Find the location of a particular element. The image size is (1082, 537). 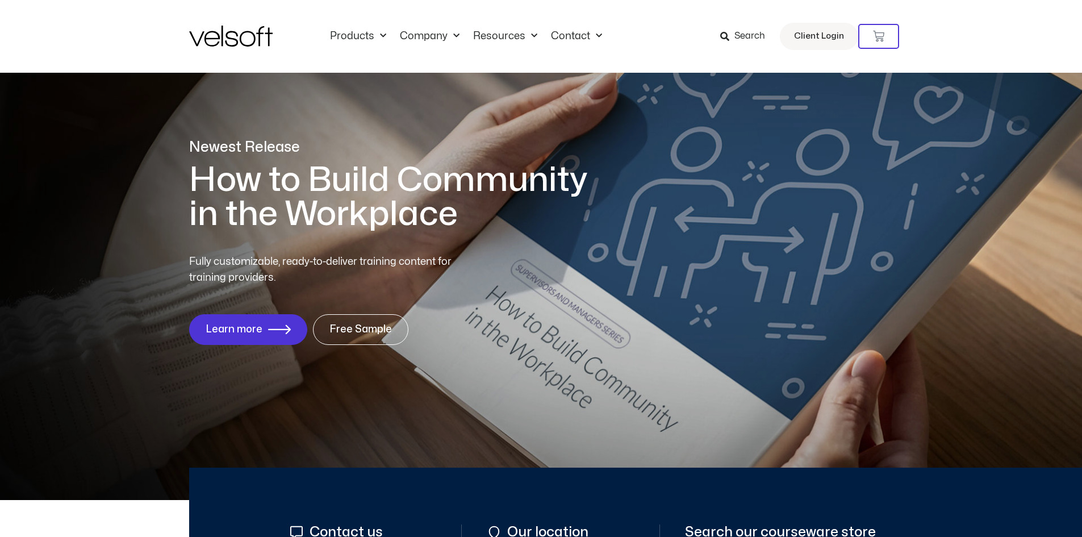

a: ContactMenu Toggle is located at coordinates (577, 36).